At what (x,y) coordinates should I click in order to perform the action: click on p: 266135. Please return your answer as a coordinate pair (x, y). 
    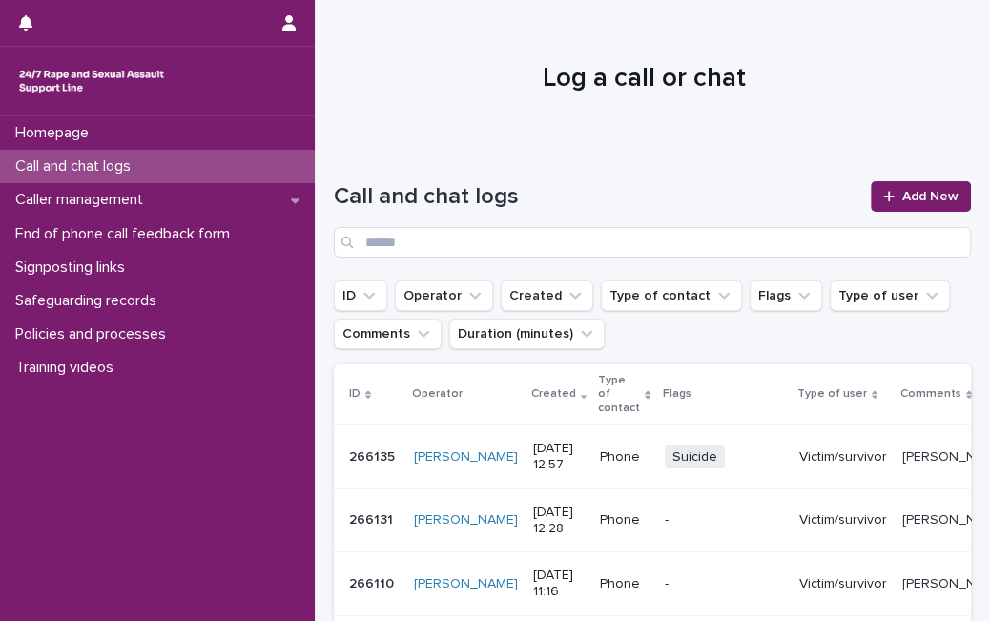
    Looking at the image, I should click on (374, 455).